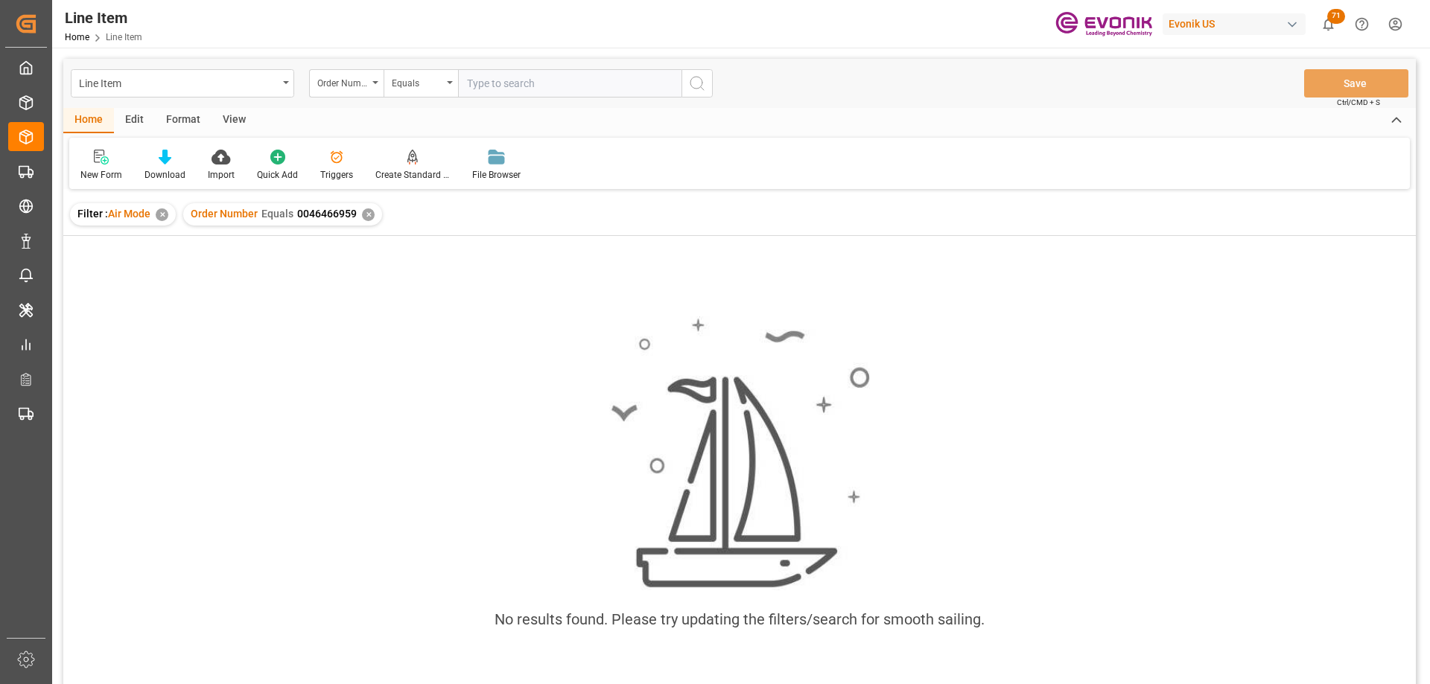  Describe the element at coordinates (134, 121) in the screenshot. I see `div: Edit` at that location.